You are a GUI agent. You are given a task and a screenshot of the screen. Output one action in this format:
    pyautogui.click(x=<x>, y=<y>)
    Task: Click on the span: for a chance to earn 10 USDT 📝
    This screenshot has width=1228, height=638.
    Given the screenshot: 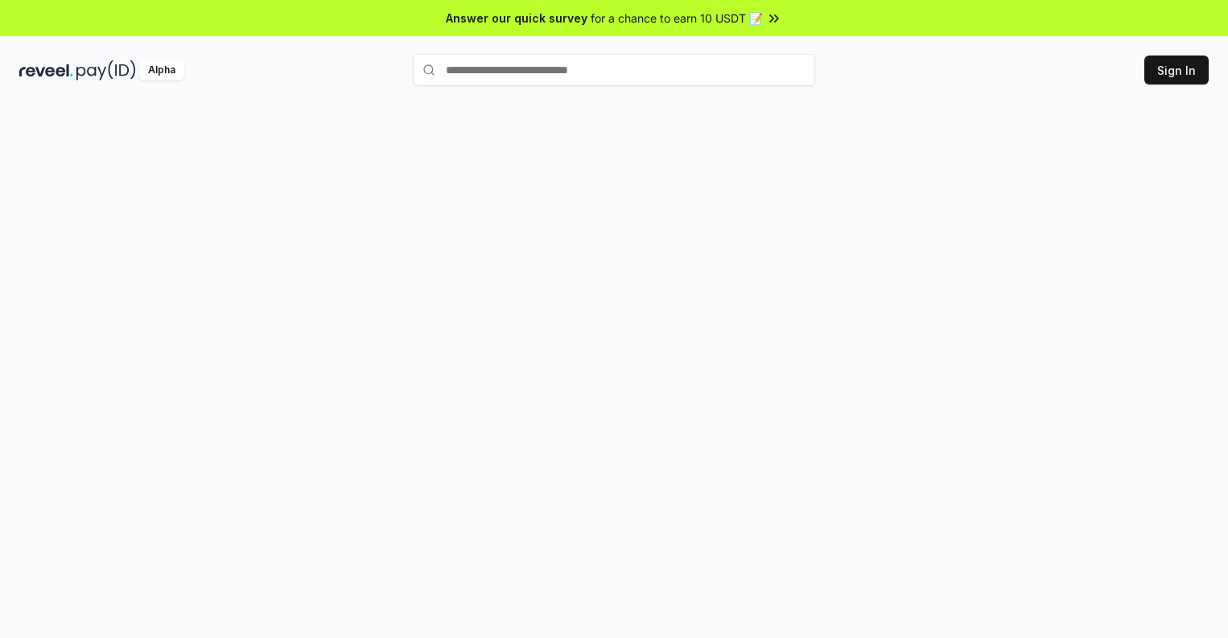 What is the action you would take?
    pyautogui.click(x=677, y=18)
    